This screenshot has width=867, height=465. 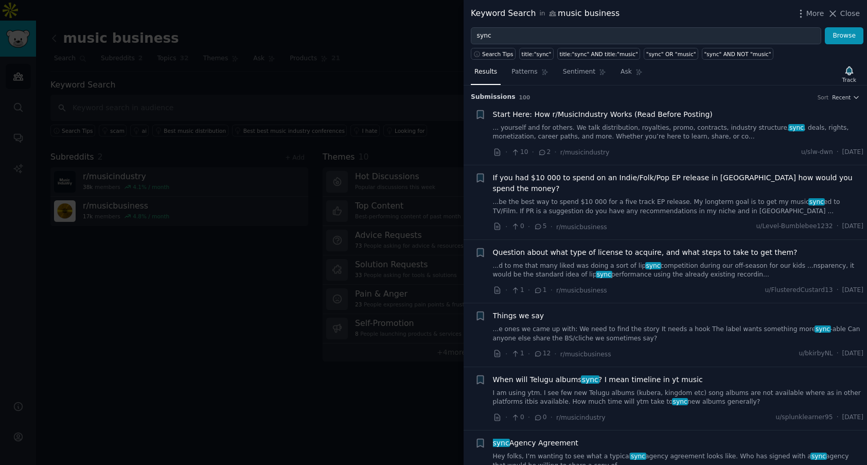 I want to click on span: 5, so click(x=540, y=226).